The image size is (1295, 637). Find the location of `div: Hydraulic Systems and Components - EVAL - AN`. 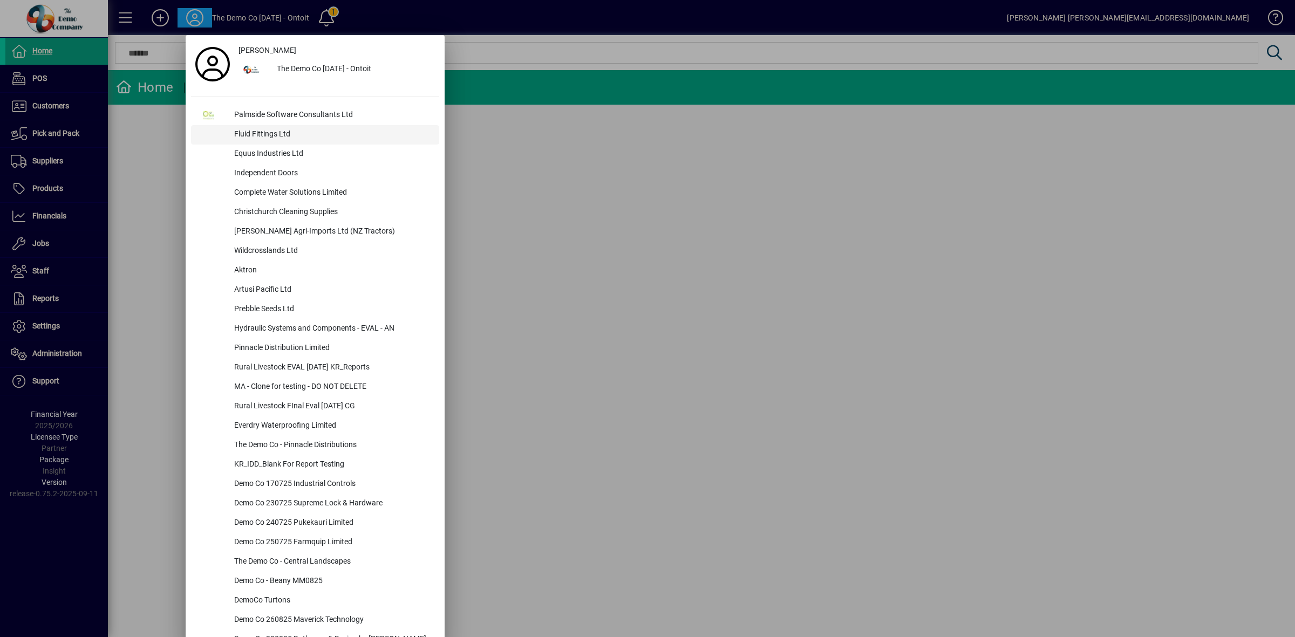

div: Hydraulic Systems and Components - EVAL - AN is located at coordinates (332, 329).